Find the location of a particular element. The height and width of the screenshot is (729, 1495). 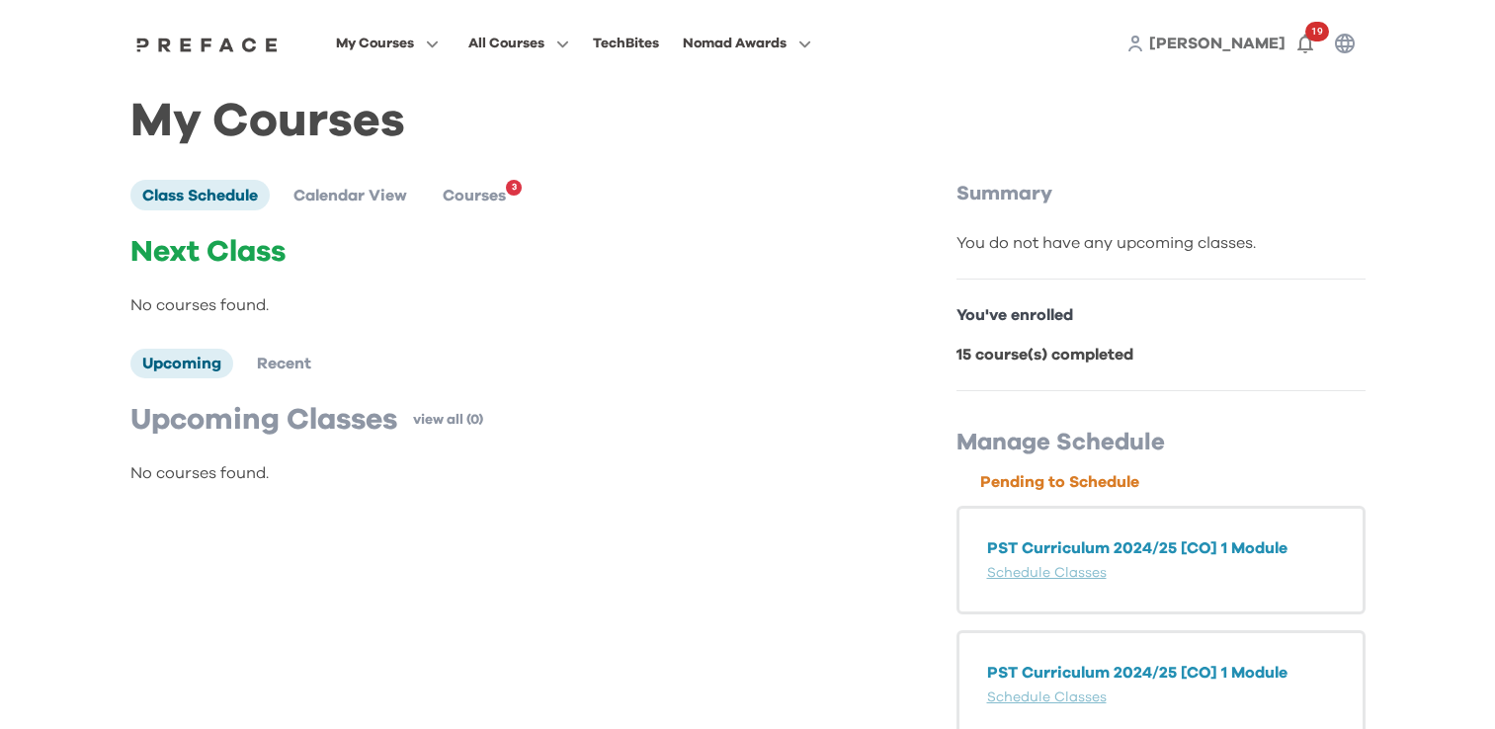

b: 15 course(s) completed is located at coordinates (1045, 355).